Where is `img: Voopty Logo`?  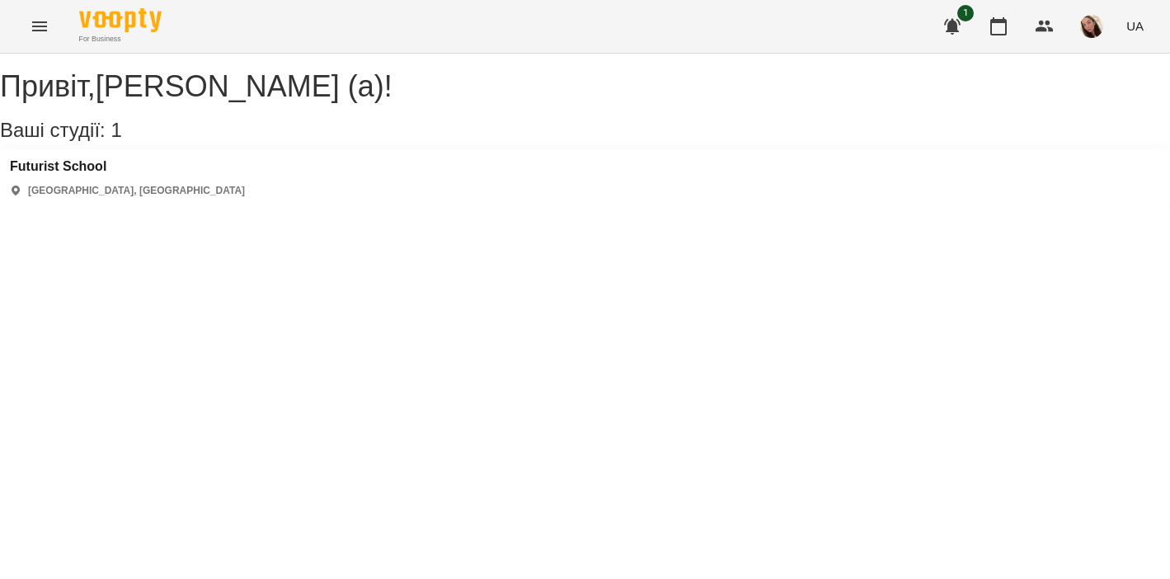
img: Voopty Logo is located at coordinates (120, 20).